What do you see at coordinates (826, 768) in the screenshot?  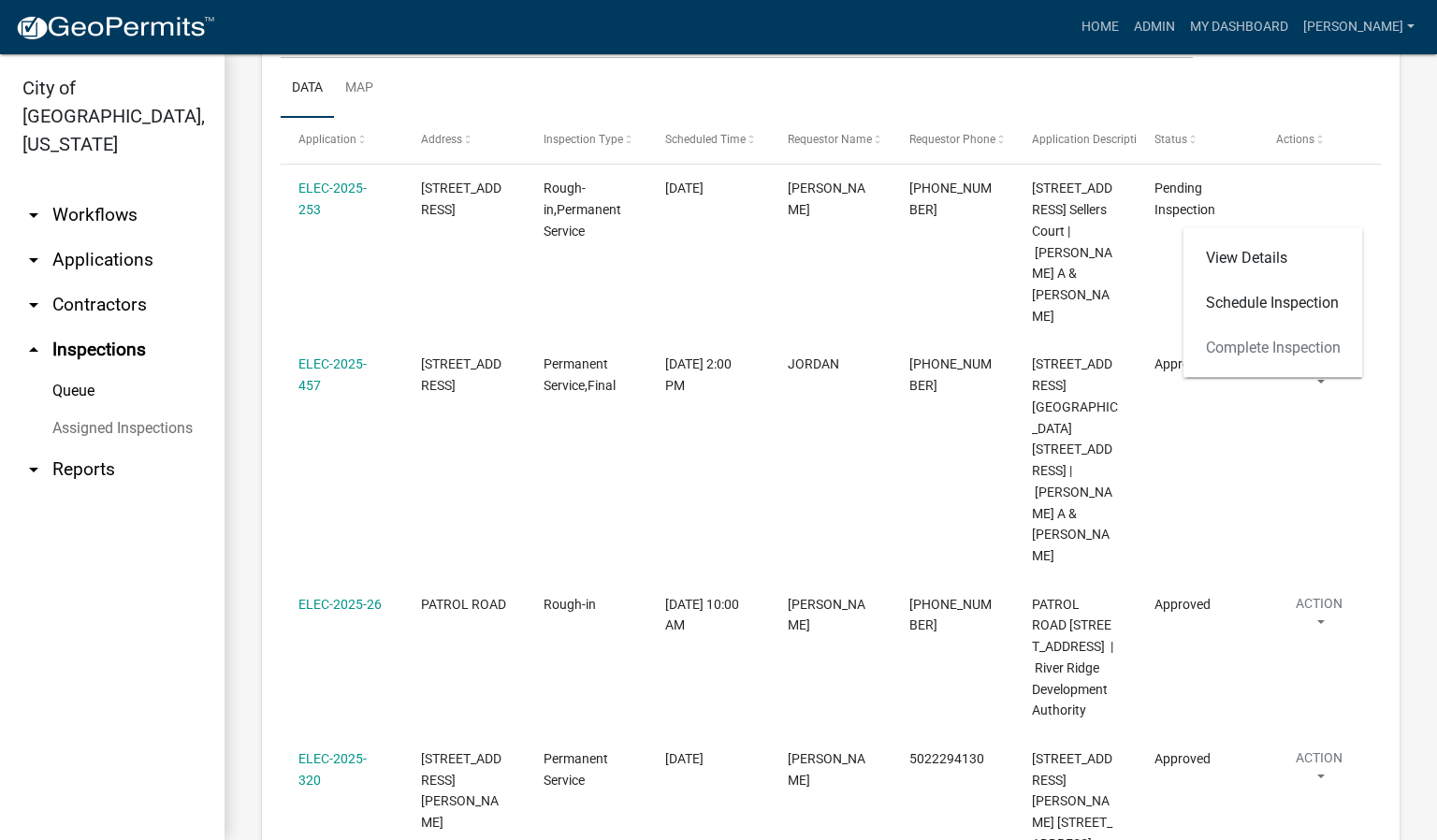 I see `span: Harold Satterly` at bounding box center [826, 768].